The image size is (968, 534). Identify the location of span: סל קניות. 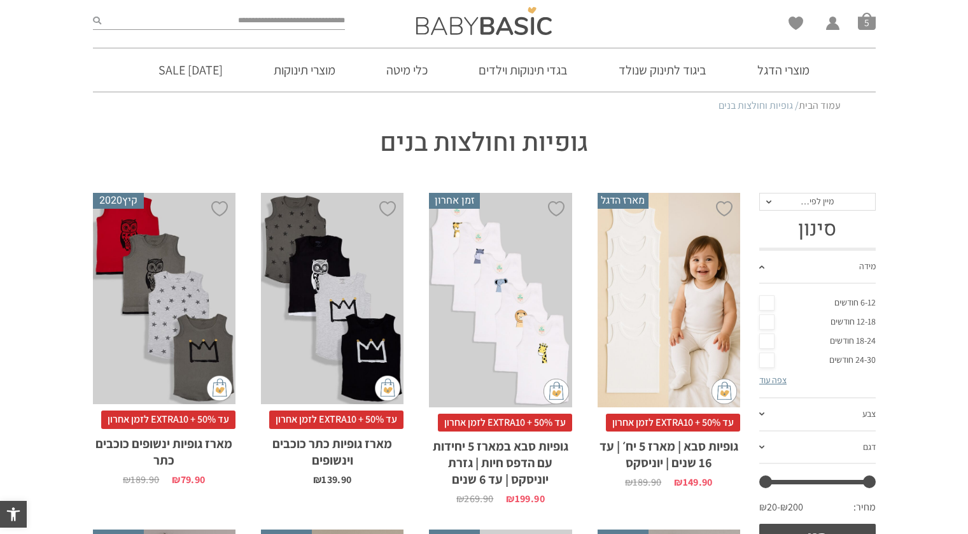
(867, 21).